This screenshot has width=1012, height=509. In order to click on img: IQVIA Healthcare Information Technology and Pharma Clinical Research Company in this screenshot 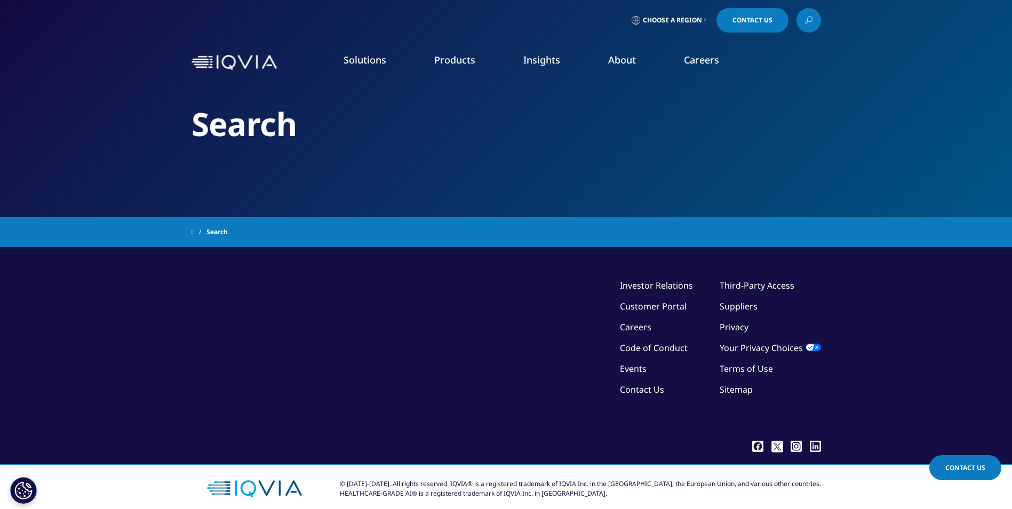, I will do `click(234, 62)`.